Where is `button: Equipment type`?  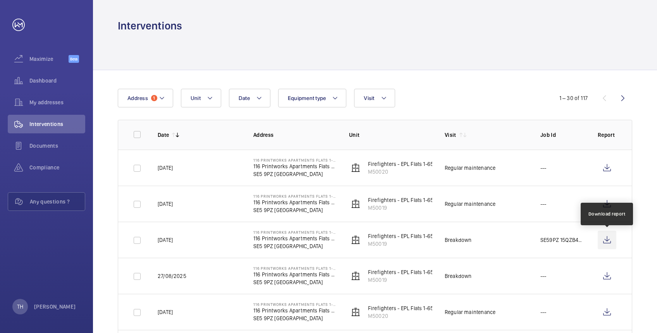 button: Equipment type is located at coordinates (312, 98).